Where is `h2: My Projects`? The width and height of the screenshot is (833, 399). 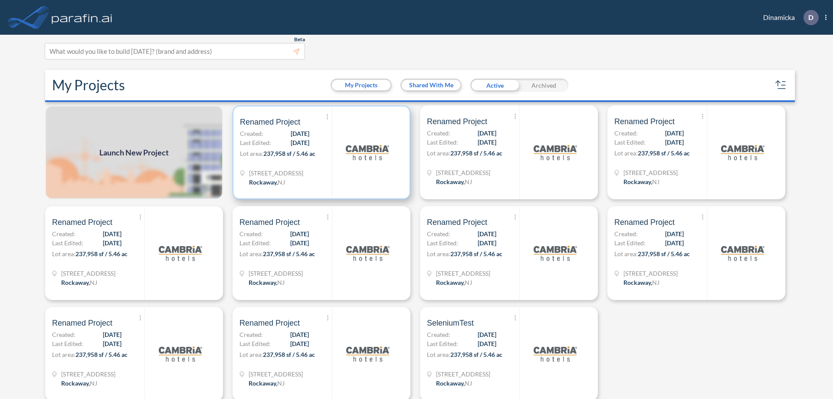
h2: My Projects is located at coordinates (89, 85).